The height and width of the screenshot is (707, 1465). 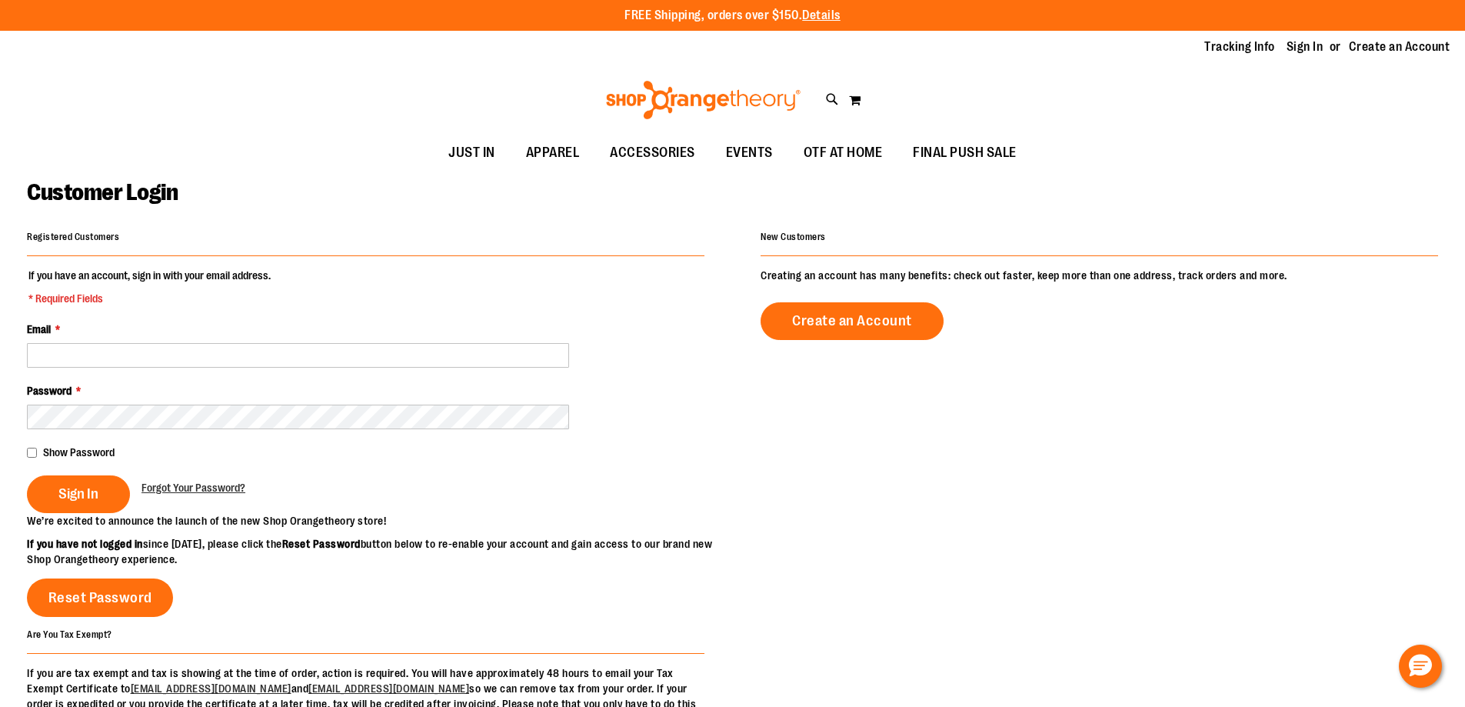 I want to click on span: Forgot Your Password?, so click(x=193, y=488).